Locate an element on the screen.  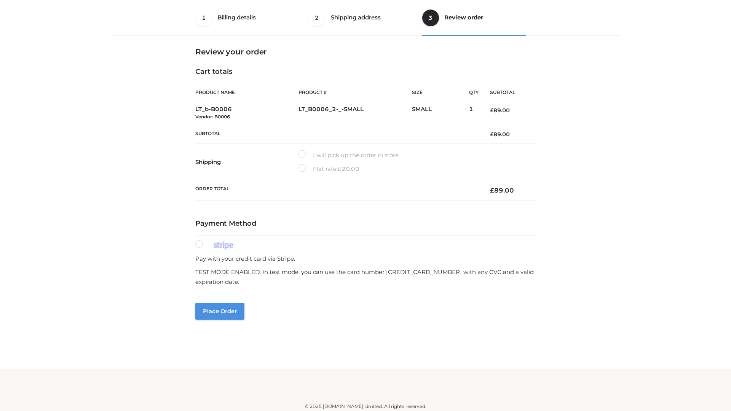
th: Order Total is located at coordinates (337, 190).